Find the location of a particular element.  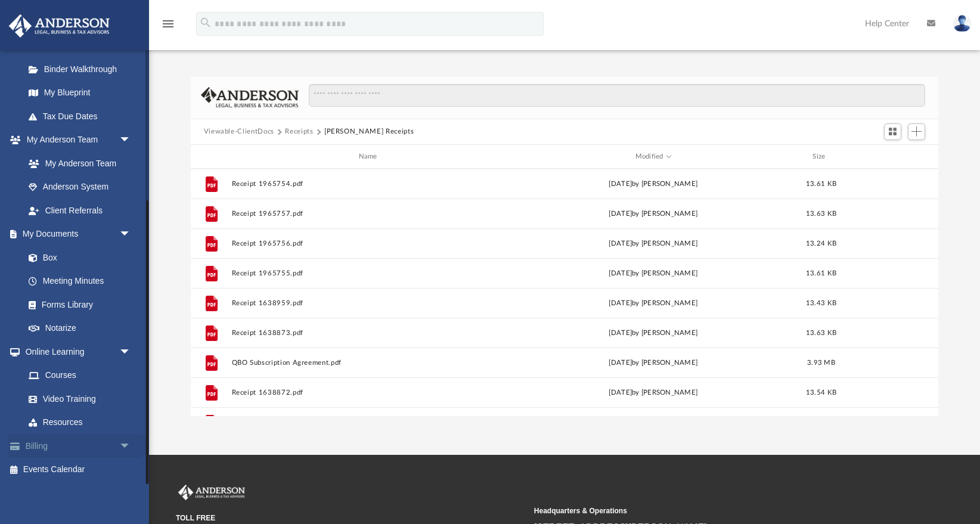

a: Client Referrals is located at coordinates (80, 210).